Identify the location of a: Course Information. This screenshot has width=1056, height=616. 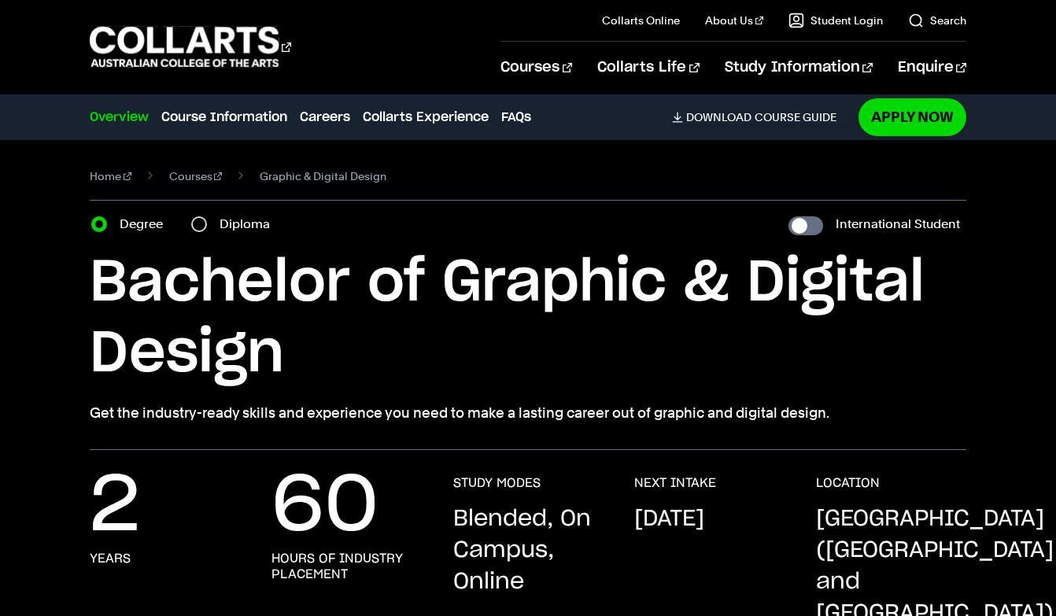
(224, 117).